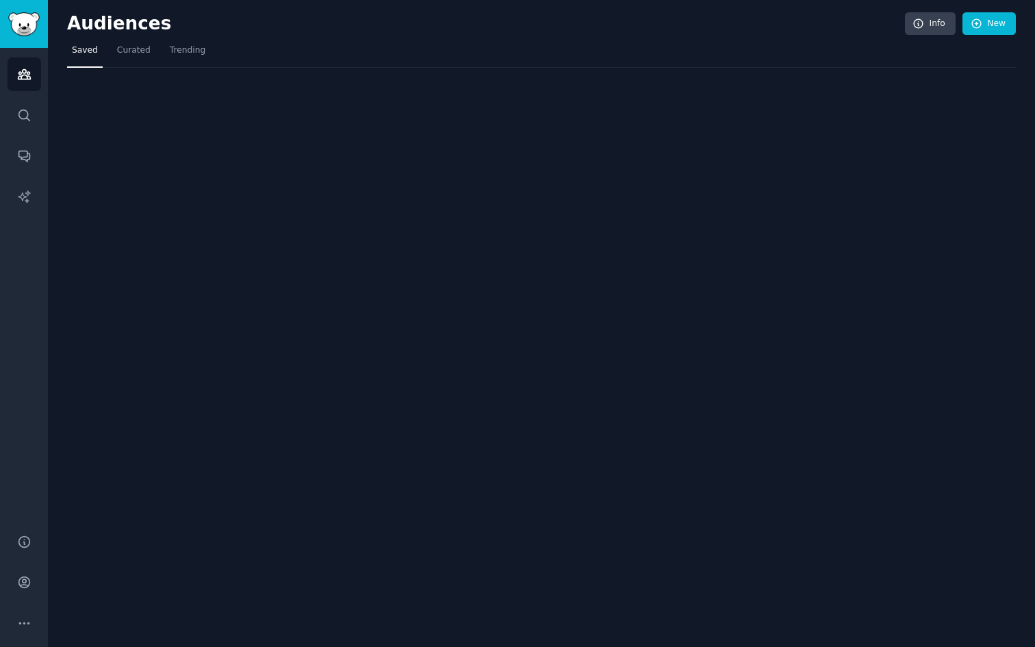 This screenshot has width=1035, height=647. Describe the element at coordinates (85, 53) in the screenshot. I see `a: Saved` at that location.